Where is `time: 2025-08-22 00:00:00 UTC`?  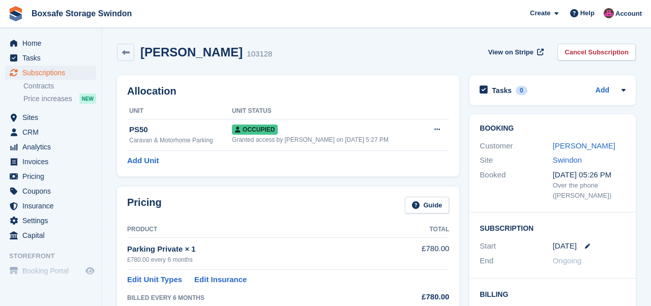
time: 2025-08-22 00:00:00 UTC is located at coordinates (565, 246).